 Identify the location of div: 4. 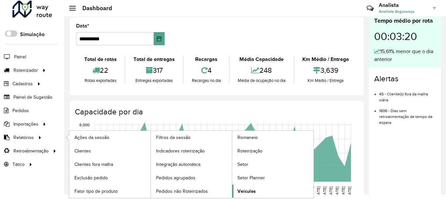
(206, 70).